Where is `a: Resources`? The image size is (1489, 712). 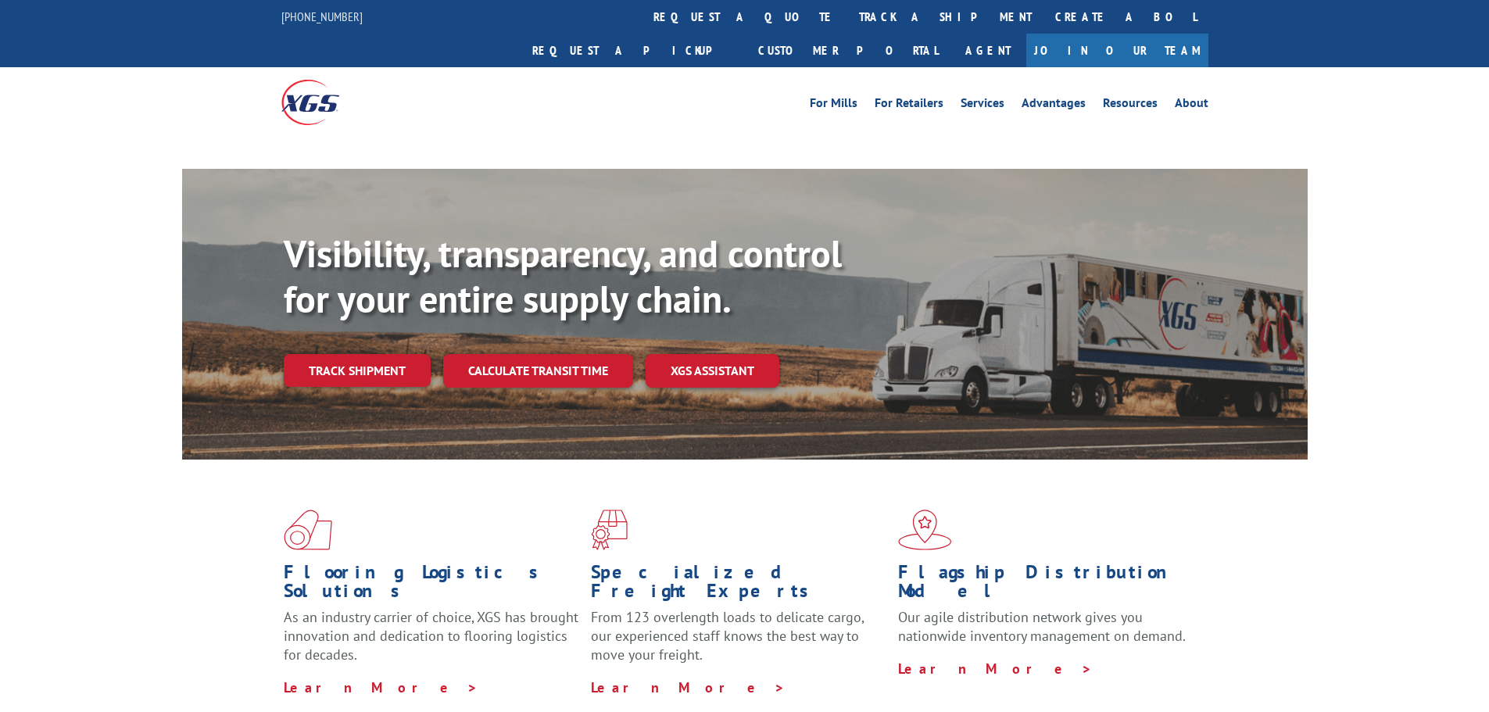
a: Resources is located at coordinates (1130, 106).